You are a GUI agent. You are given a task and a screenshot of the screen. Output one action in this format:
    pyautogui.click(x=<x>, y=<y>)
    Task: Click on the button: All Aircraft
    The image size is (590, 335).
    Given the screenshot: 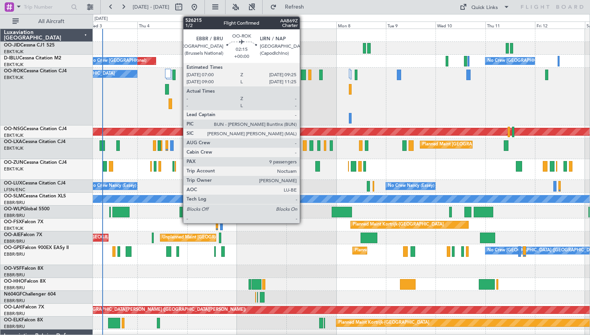 What is the action you would take?
    pyautogui.click(x=46, y=21)
    